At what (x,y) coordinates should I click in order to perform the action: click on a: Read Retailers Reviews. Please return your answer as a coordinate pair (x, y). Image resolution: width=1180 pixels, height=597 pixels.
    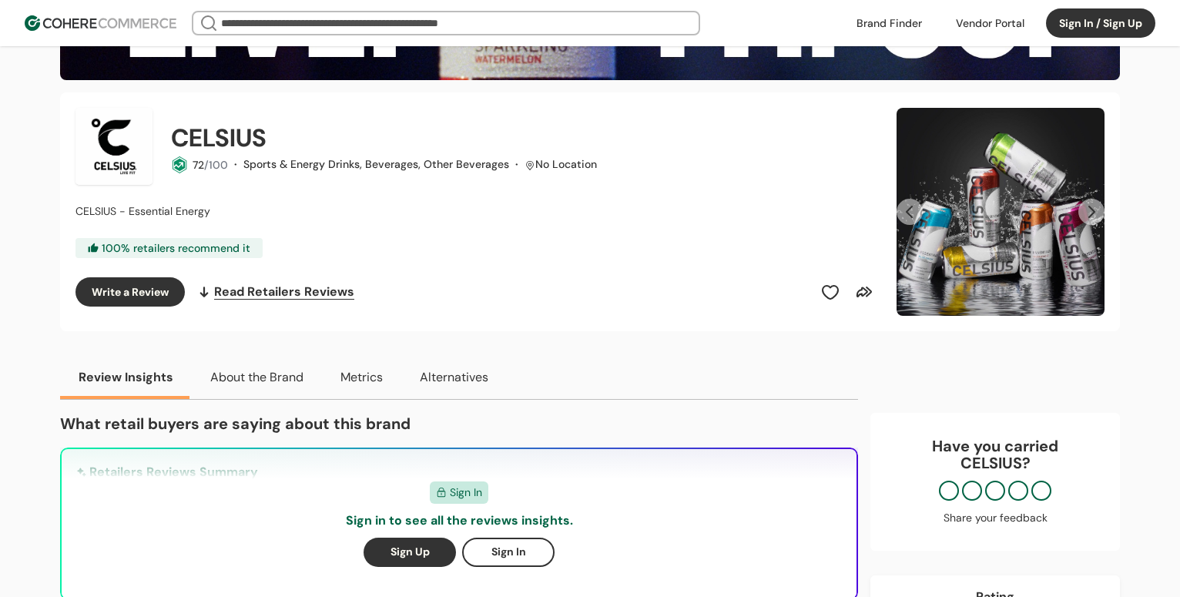
    Looking at the image, I should click on (276, 292).